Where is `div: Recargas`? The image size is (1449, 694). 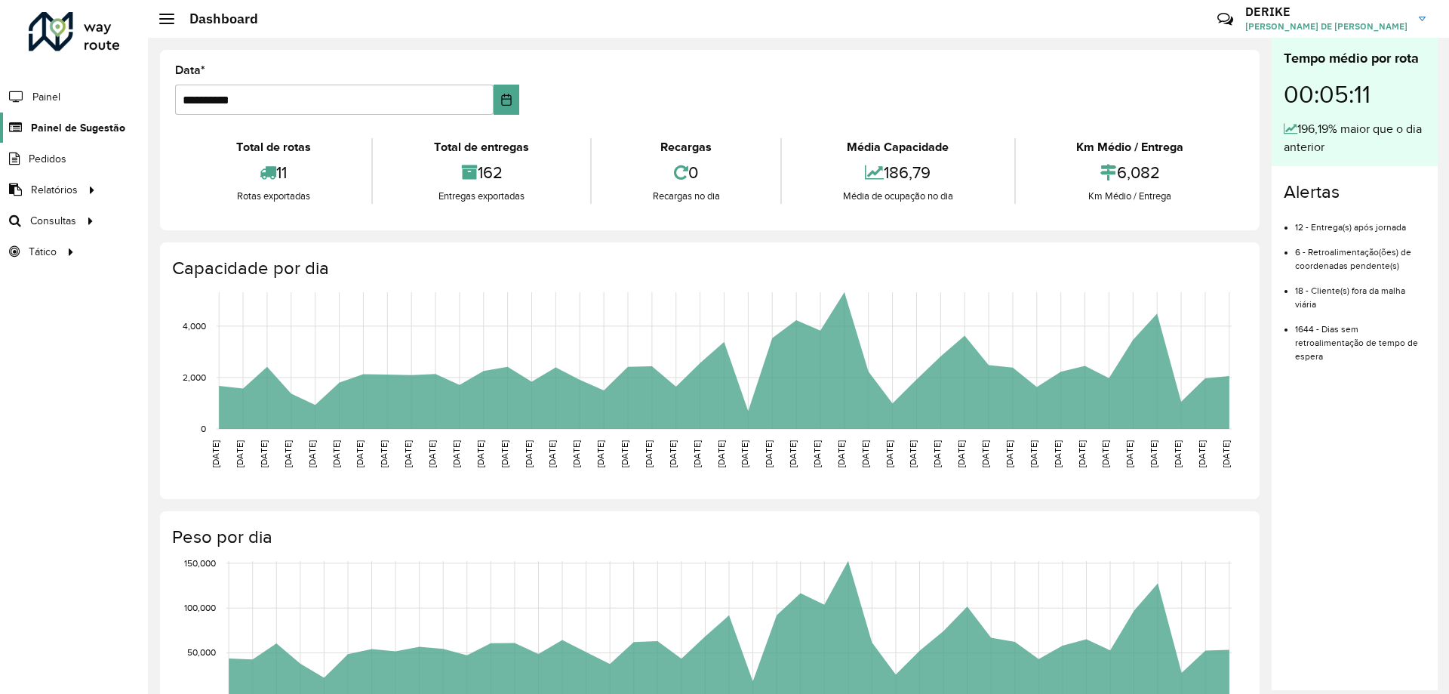 div: Recargas is located at coordinates (686, 147).